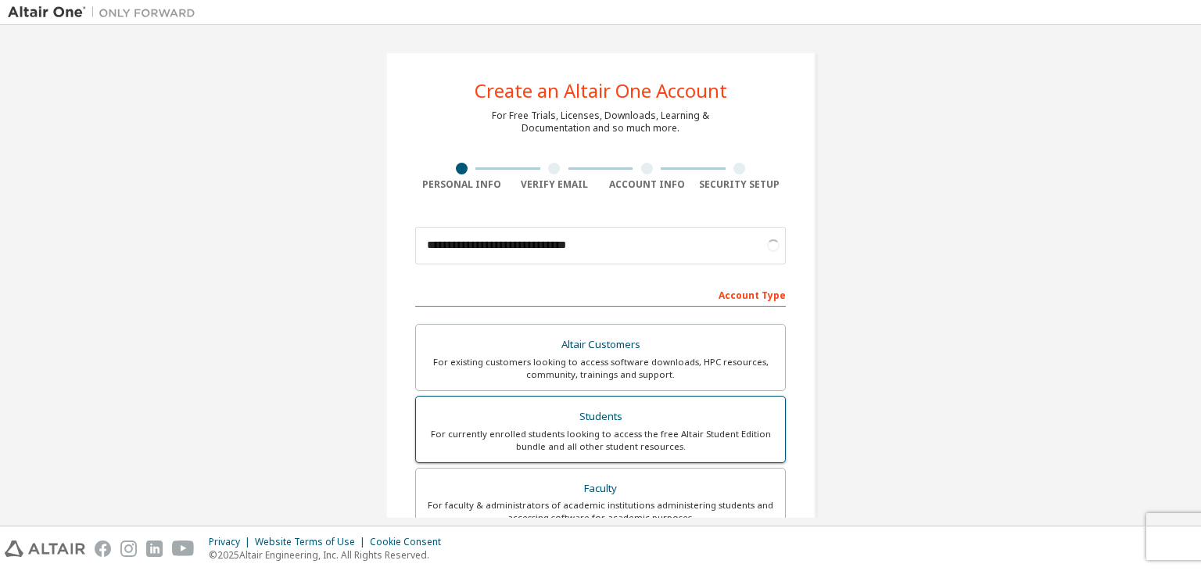 This screenshot has height=571, width=1201. I want to click on div: Create an Altair One Account, so click(600, 91).